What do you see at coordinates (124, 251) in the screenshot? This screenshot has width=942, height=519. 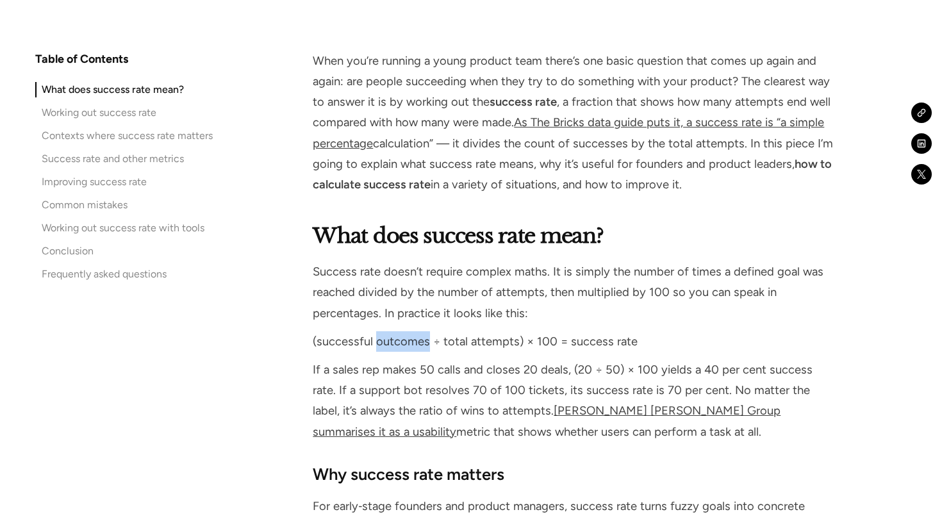 I see `a: Conclusion` at bounding box center [124, 251].